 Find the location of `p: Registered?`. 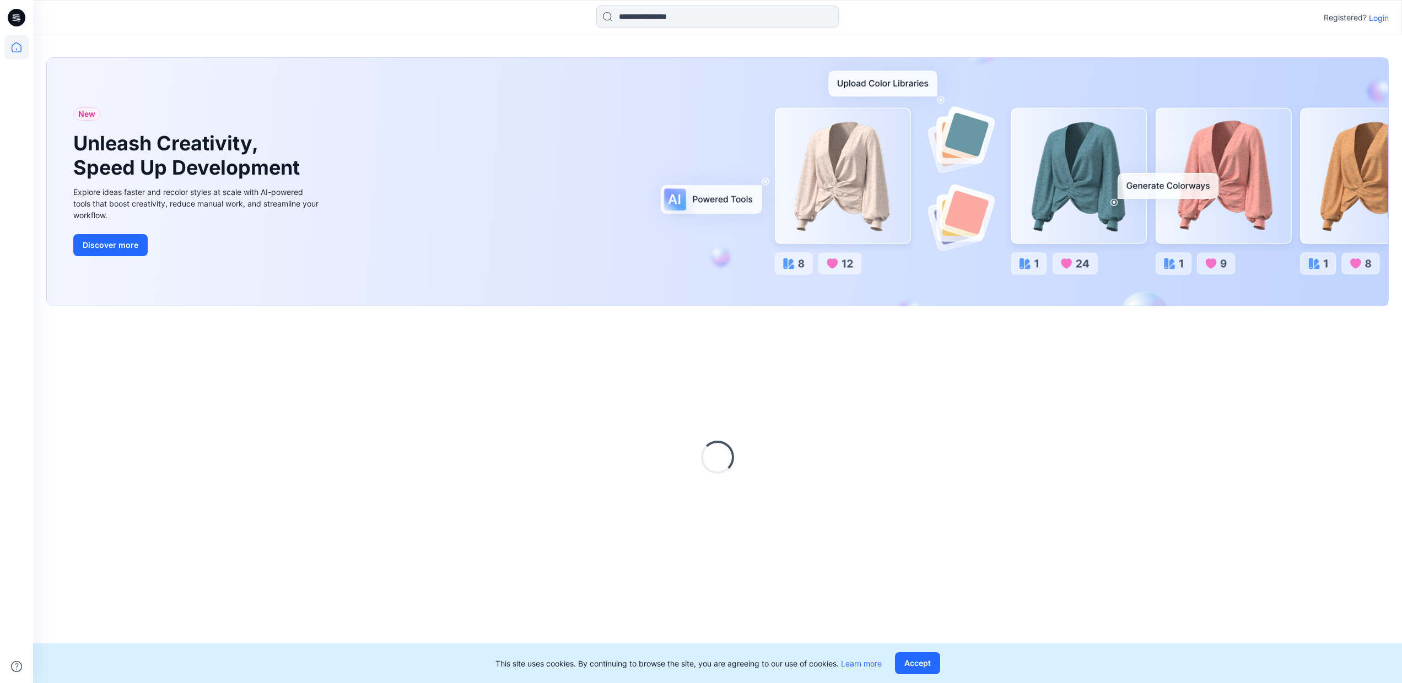

p: Registered? is located at coordinates (1345, 18).